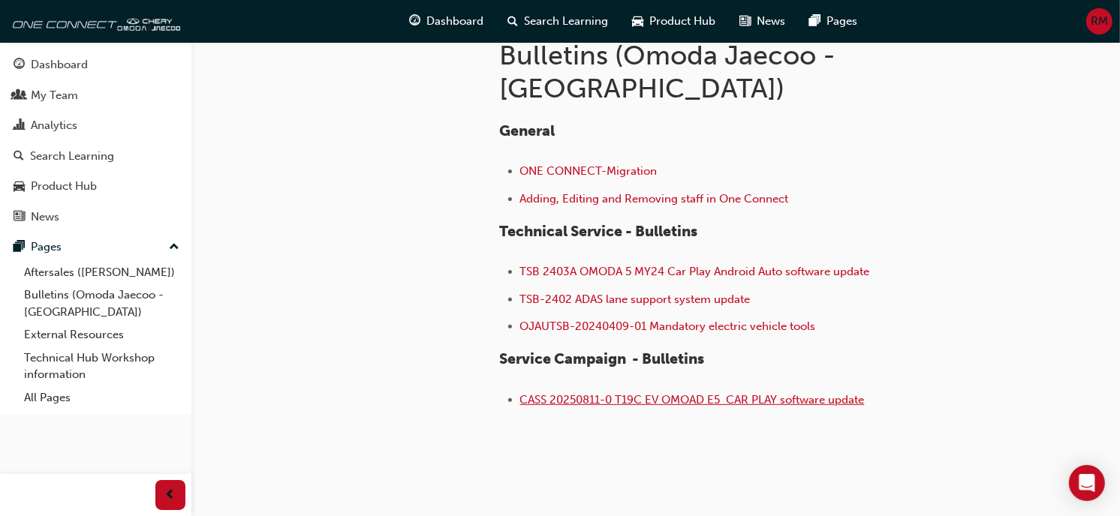 Image resolution: width=1120 pixels, height=516 pixels. Describe the element at coordinates (174, 248) in the screenshot. I see `span: up-icon` at that location.